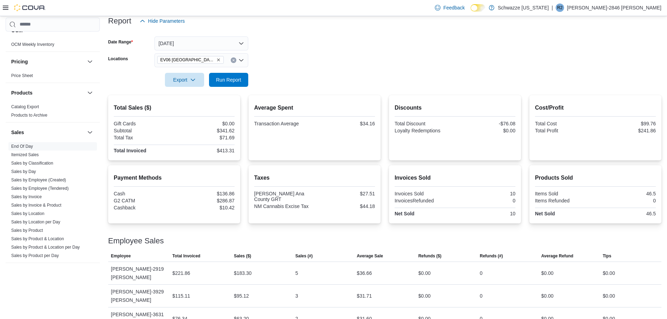  Describe the element at coordinates (28, 214) in the screenshot. I see `span: Sales by Location` at that location.